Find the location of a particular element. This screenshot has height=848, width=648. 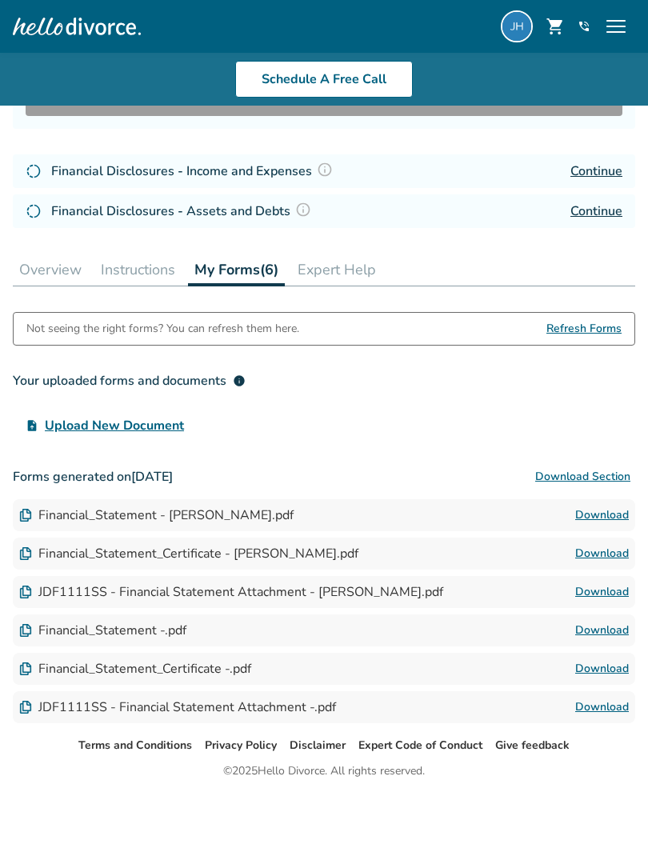

li: Give feedback is located at coordinates (532, 746).